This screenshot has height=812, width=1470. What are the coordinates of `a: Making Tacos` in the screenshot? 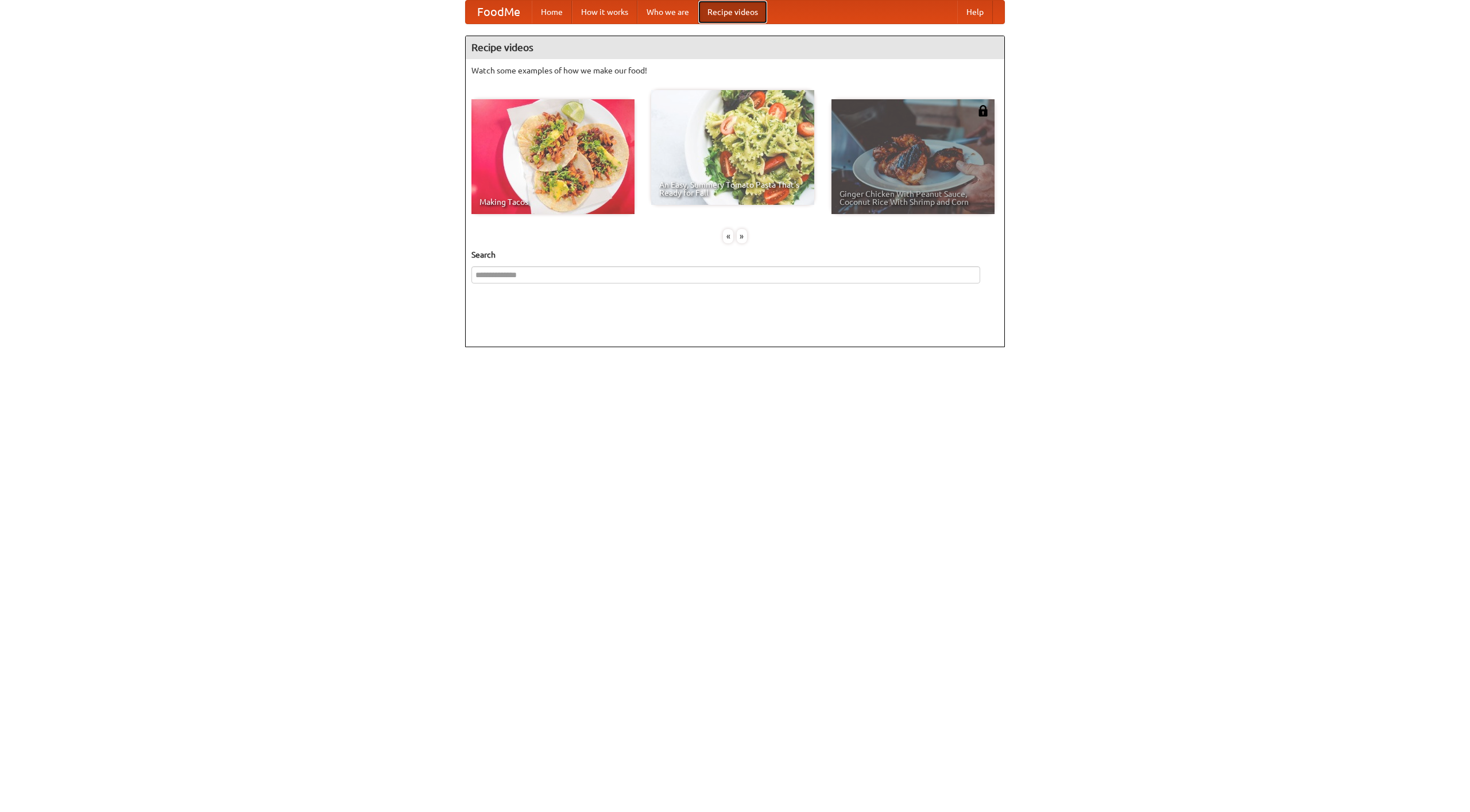 It's located at (553, 156).